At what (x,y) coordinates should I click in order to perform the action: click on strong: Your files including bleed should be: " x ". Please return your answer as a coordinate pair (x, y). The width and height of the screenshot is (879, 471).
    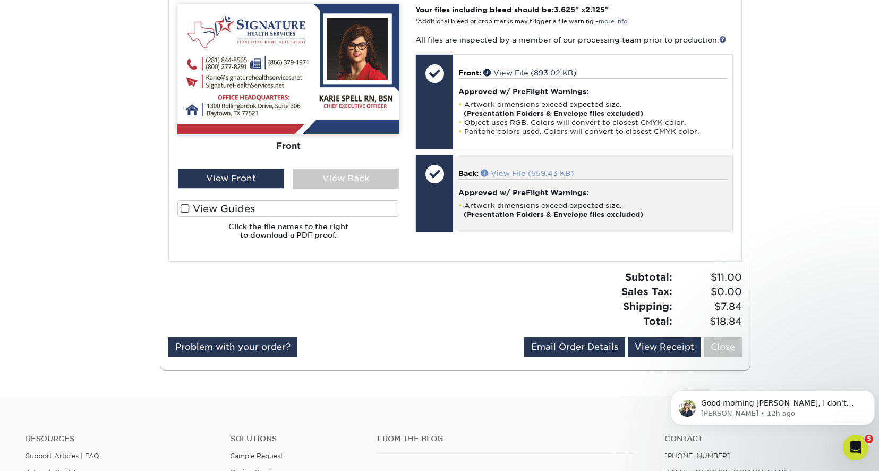
    Looking at the image, I should click on (512, 10).